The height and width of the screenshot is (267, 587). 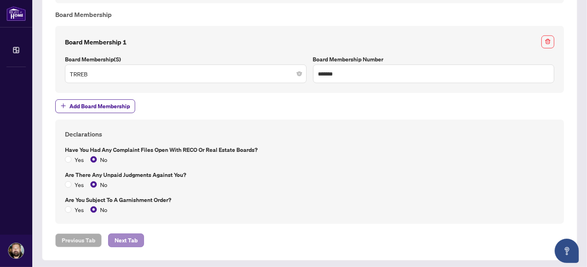 I want to click on span: Next Tab, so click(x=126, y=240).